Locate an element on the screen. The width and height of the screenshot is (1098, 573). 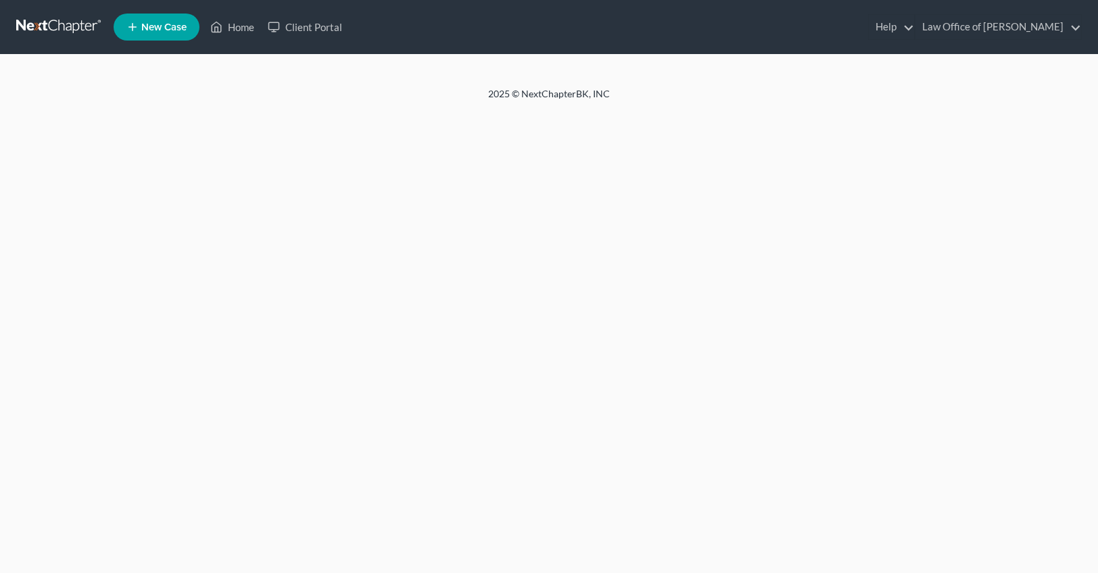
div: 2025 © NextChapterBK, INC is located at coordinates (549, 99).